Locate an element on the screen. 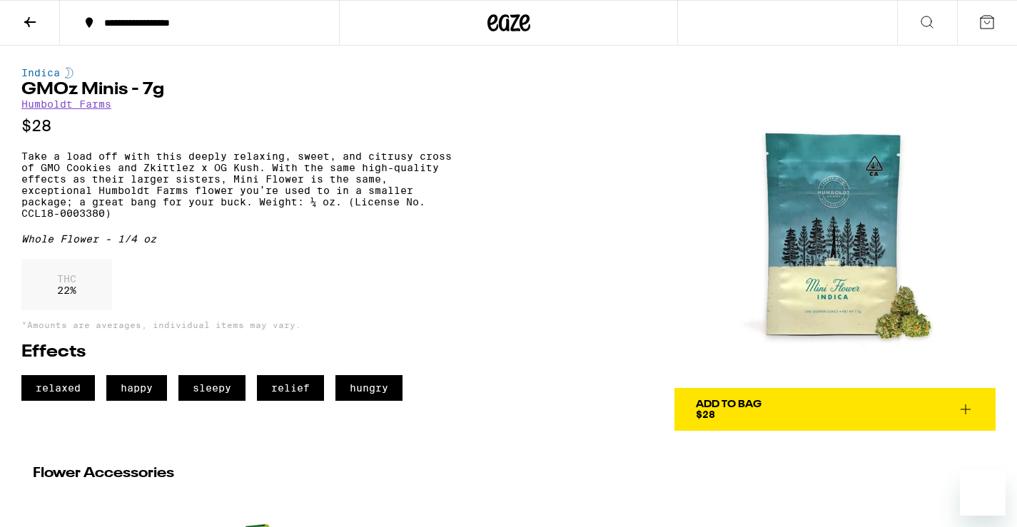 The height and width of the screenshot is (527, 1017). span: sleepy is located at coordinates (212, 388).